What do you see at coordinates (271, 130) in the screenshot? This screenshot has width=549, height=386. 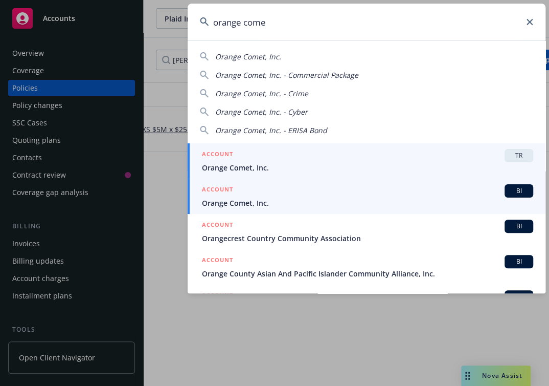 I see `span: Orange Comet, Inc. - ERISA Bond` at bounding box center [271, 130].